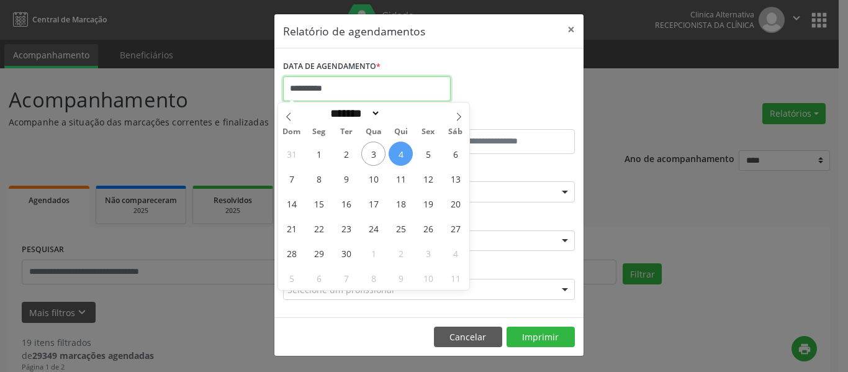 The width and height of the screenshot is (848, 372). What do you see at coordinates (291, 253) in the screenshot?
I see `span: Setembro 28, 2025` at bounding box center [291, 253].